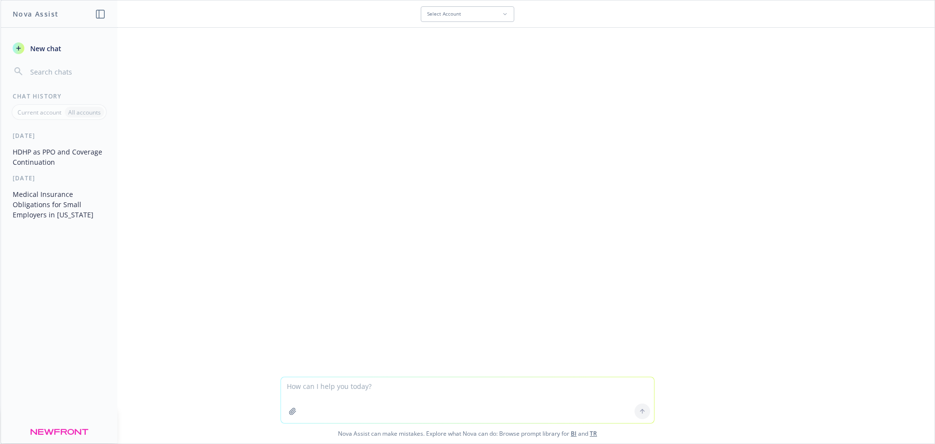 The height and width of the screenshot is (444, 935). Describe the element at coordinates (39, 112) in the screenshot. I see `p: Current account` at that location.